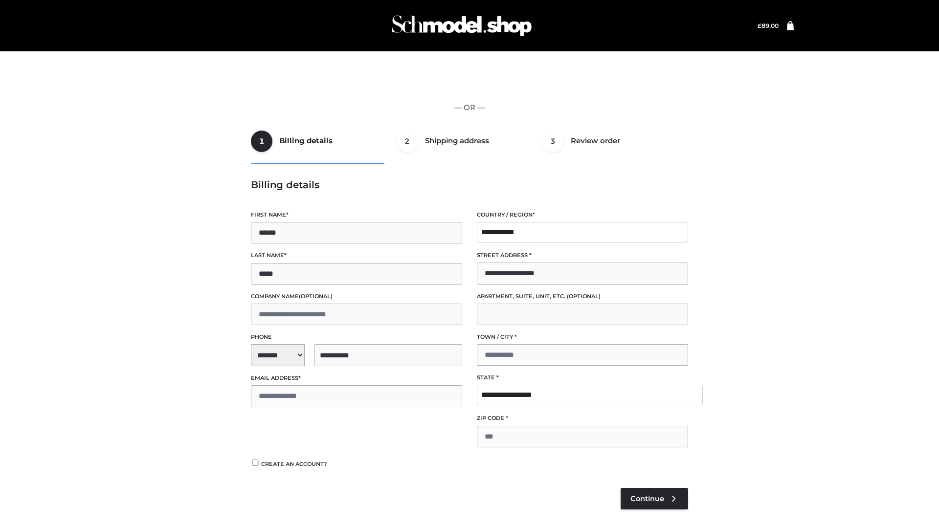  Describe the element at coordinates (582, 377) in the screenshot. I see `label: State` at that location.